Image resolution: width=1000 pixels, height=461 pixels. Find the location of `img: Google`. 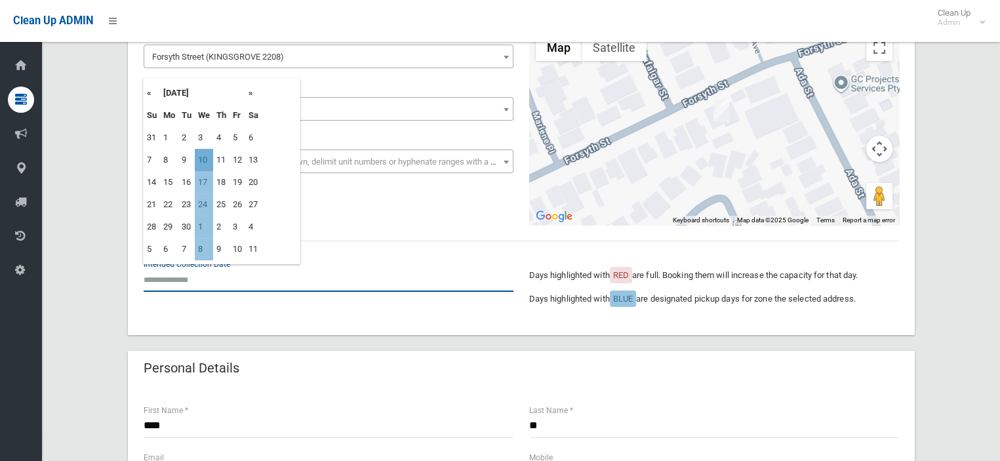

img: Google is located at coordinates (554, 216).